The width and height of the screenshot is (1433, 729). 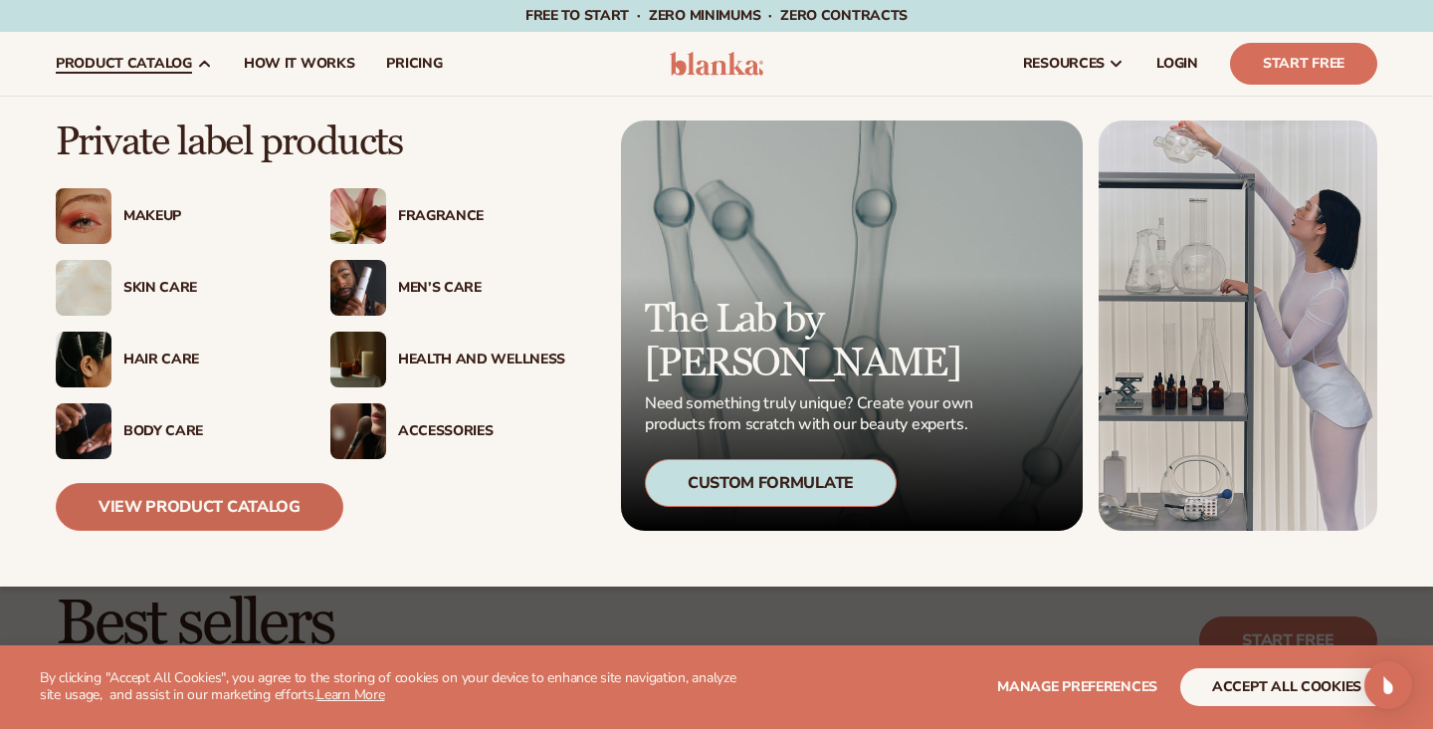 What do you see at coordinates (448, 359) in the screenshot?
I see `a: Candles and incense on table. Health And Wellness` at bounding box center [448, 359].